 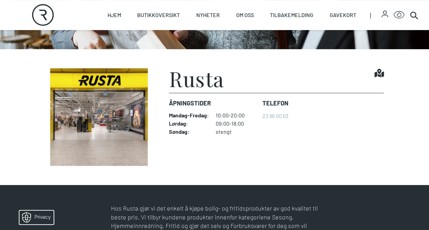 I want to click on dd: 09:00-18:00, so click(x=236, y=123).